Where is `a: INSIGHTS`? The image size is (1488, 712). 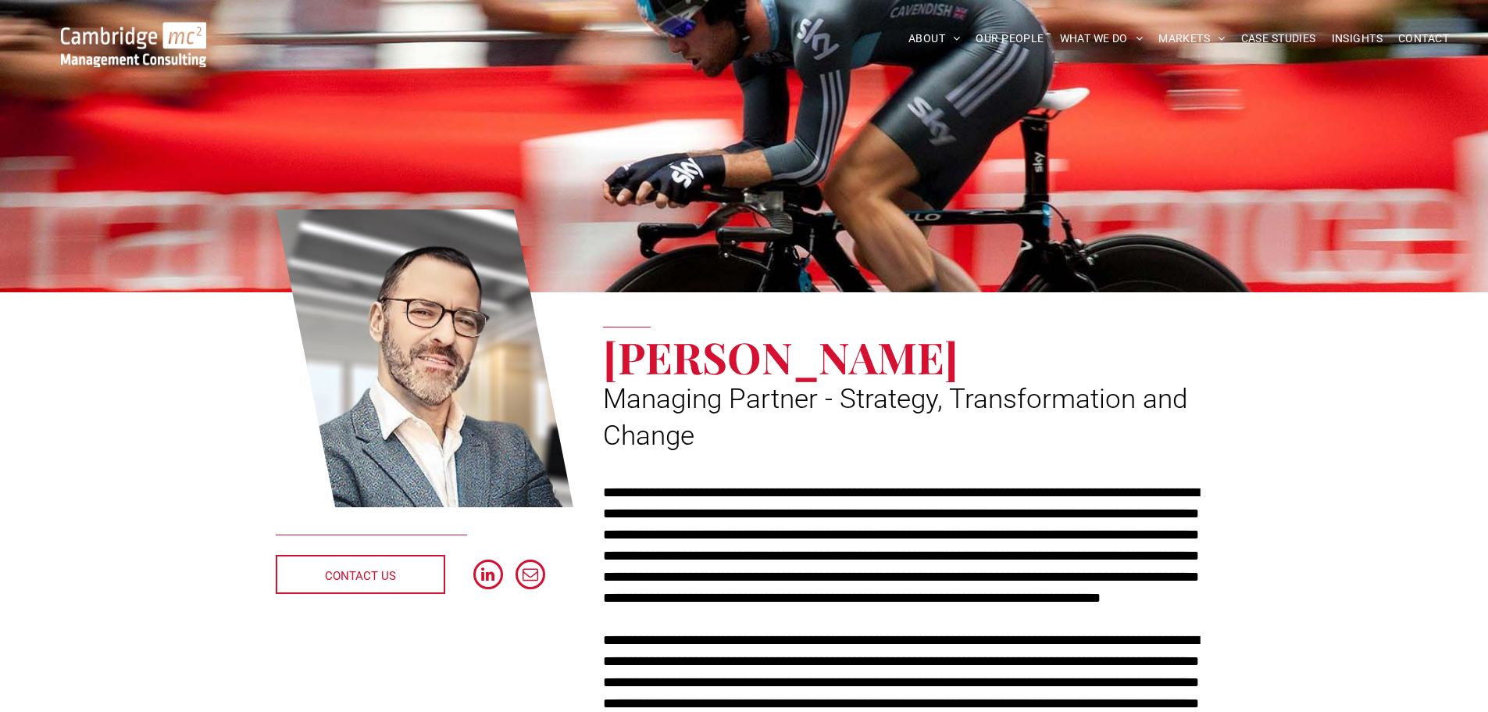 a: INSIGHTS is located at coordinates (1357, 38).